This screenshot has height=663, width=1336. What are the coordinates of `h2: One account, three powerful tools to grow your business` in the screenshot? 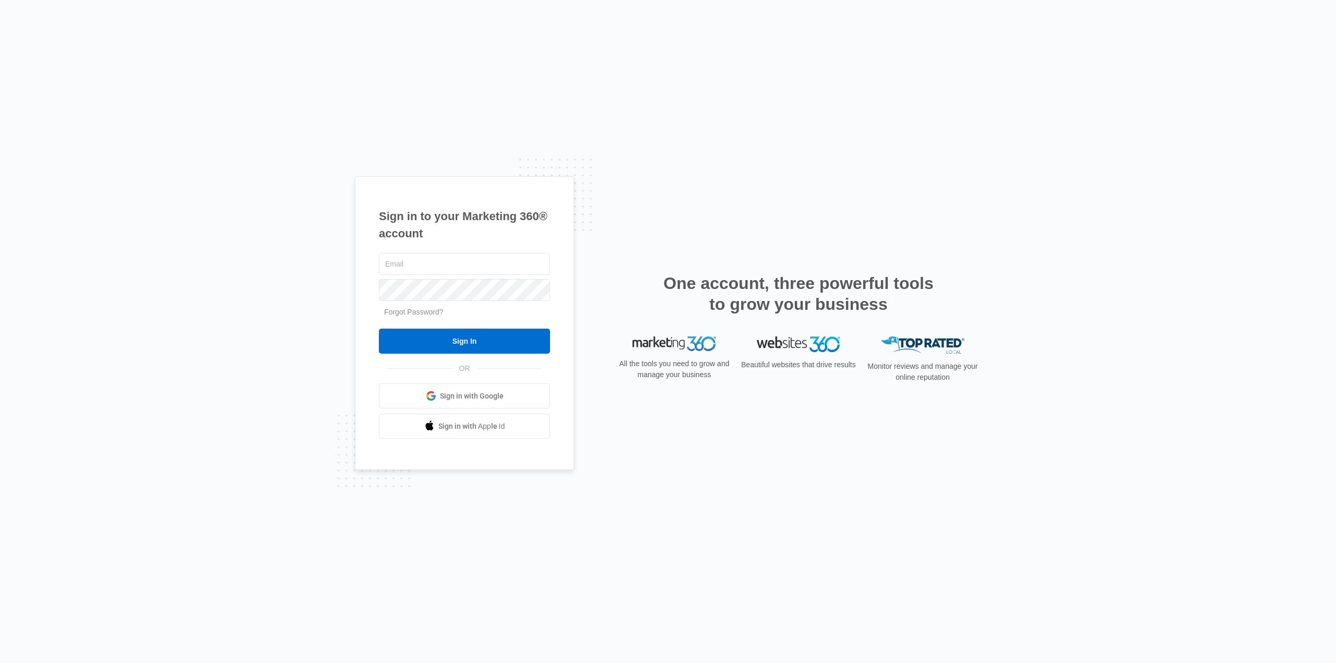 It's located at (798, 294).